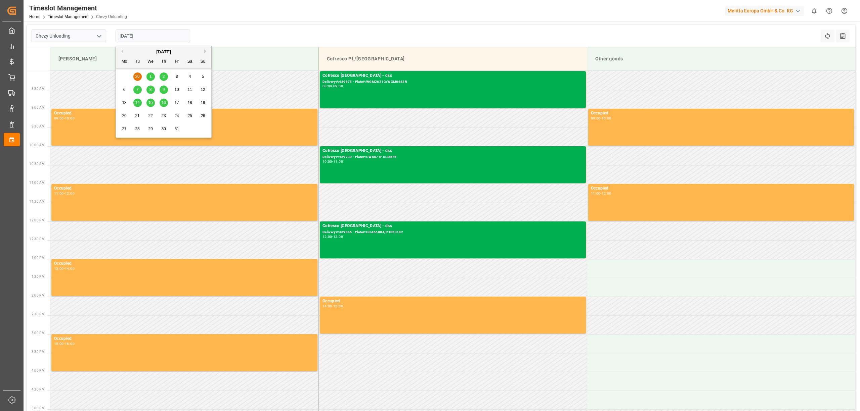 The image size is (860, 411). What do you see at coordinates (153, 36) in the screenshot?
I see `input: DD-MM-YYYY` at bounding box center [153, 36].